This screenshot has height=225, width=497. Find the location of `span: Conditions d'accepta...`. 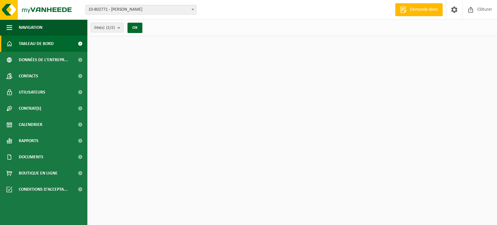

span: Conditions d'accepta... is located at coordinates (43, 189).